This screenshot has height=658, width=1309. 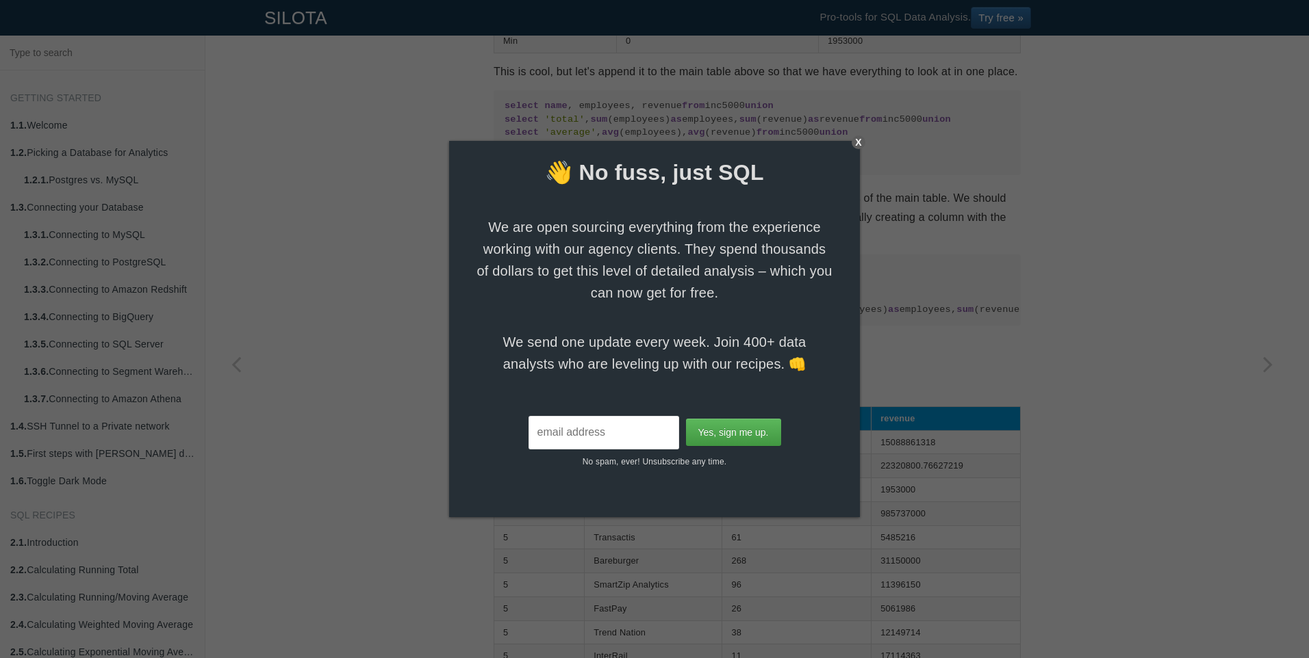 I want to click on div: X, so click(x=858, y=142).